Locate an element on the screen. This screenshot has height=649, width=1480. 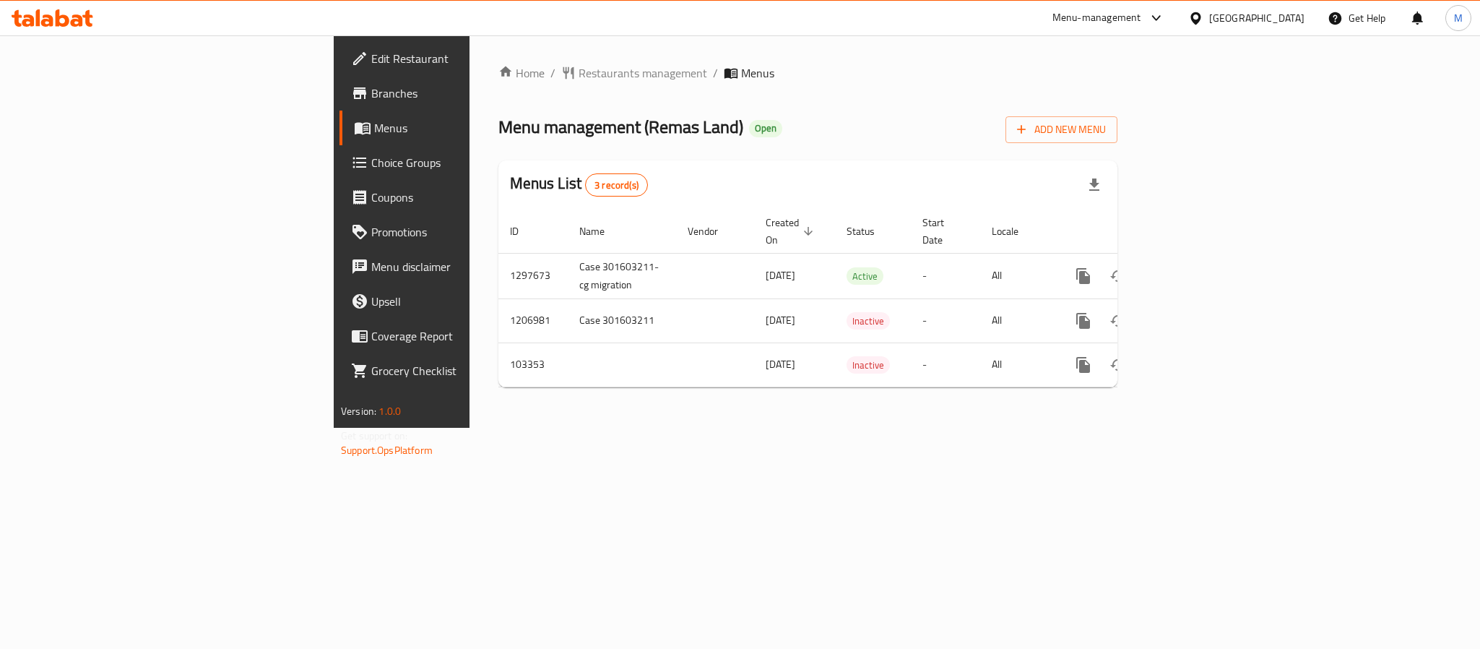
span: Edit Restaurant is located at coordinates (470, 58).